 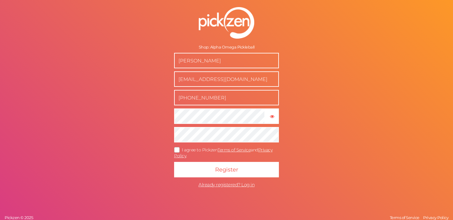 What do you see at coordinates (227, 23) in the screenshot?
I see `img: pz-logo-white.png` at bounding box center [227, 23].